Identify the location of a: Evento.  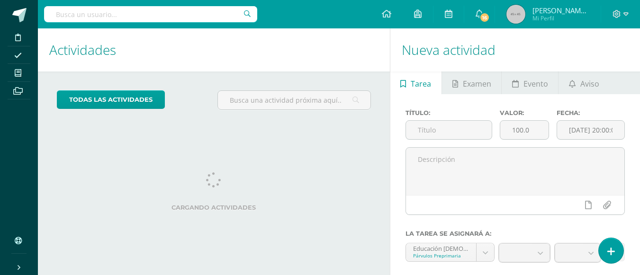
(530, 83).